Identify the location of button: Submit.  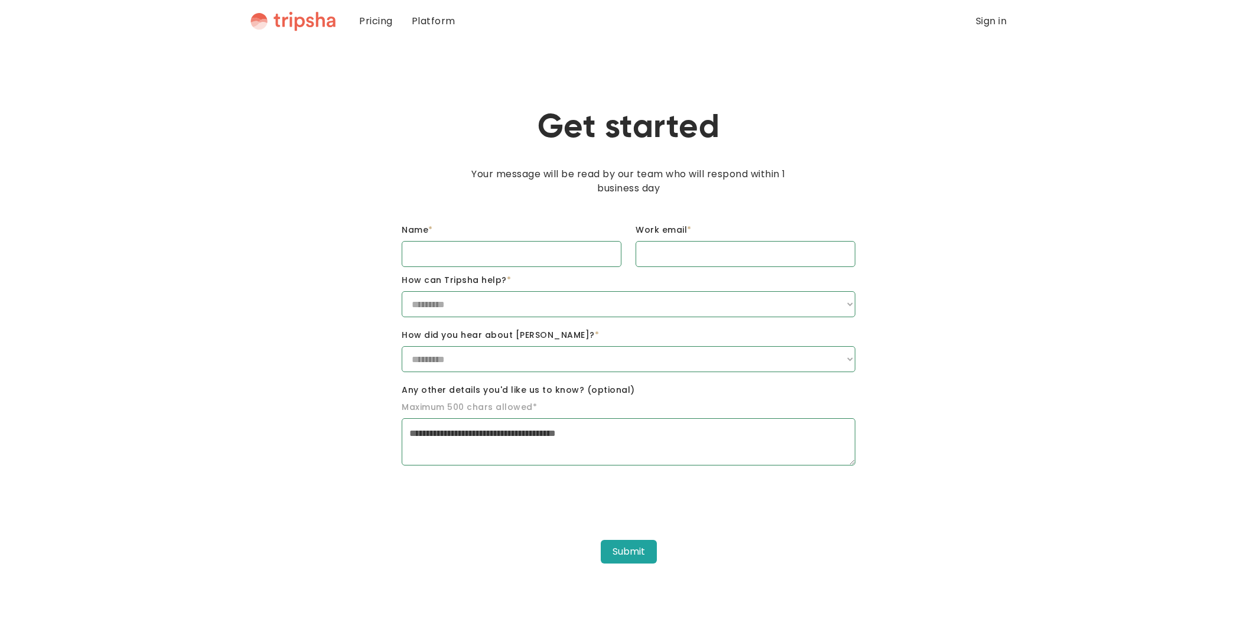
(628, 552).